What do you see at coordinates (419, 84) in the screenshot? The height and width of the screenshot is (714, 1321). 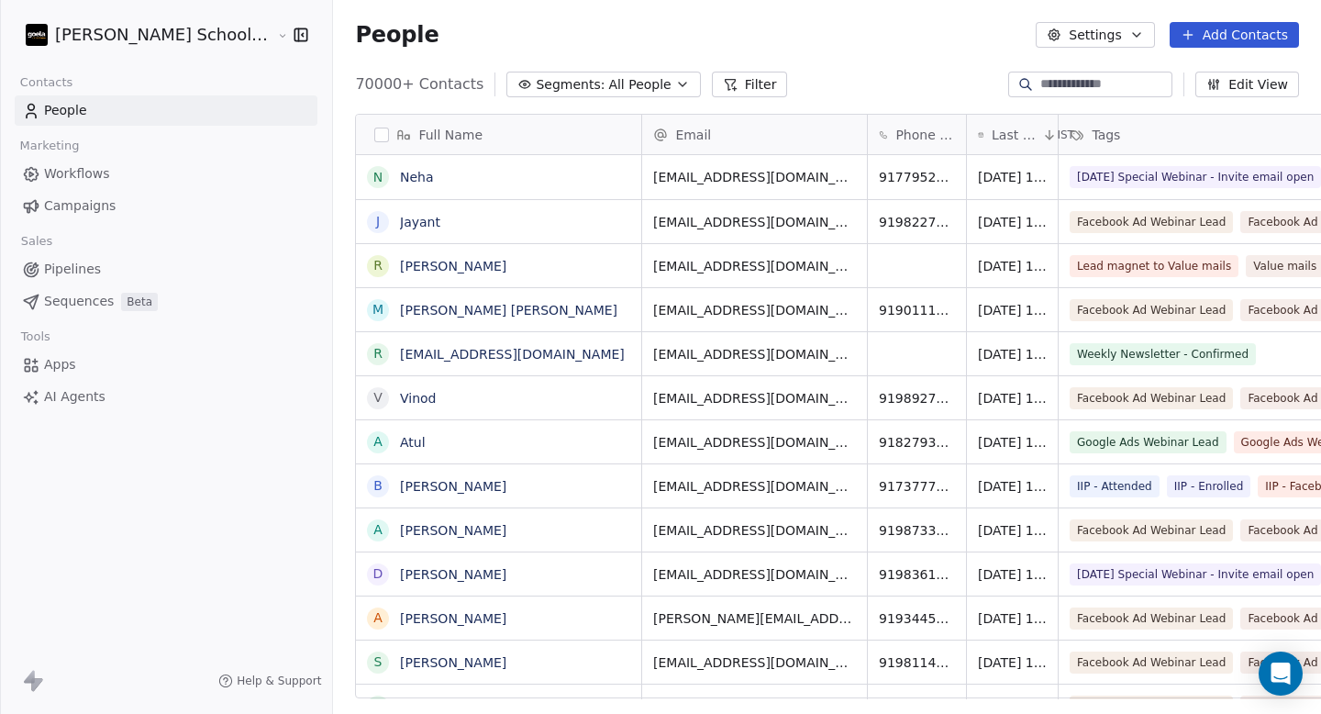 I see `span: 70000+ Contacts` at bounding box center [419, 84].